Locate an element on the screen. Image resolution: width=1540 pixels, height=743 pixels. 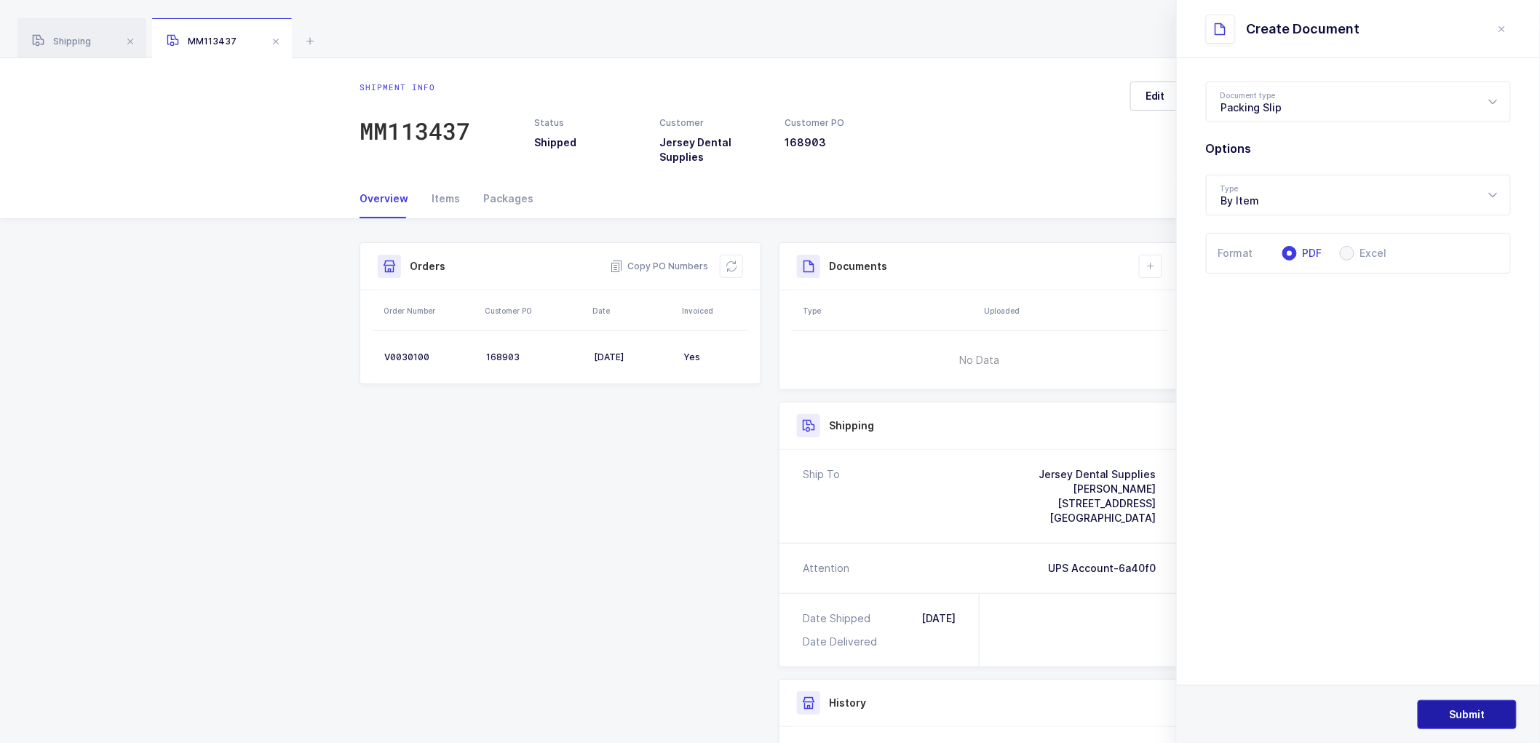
div: Create Document is located at coordinates (1303, 29).